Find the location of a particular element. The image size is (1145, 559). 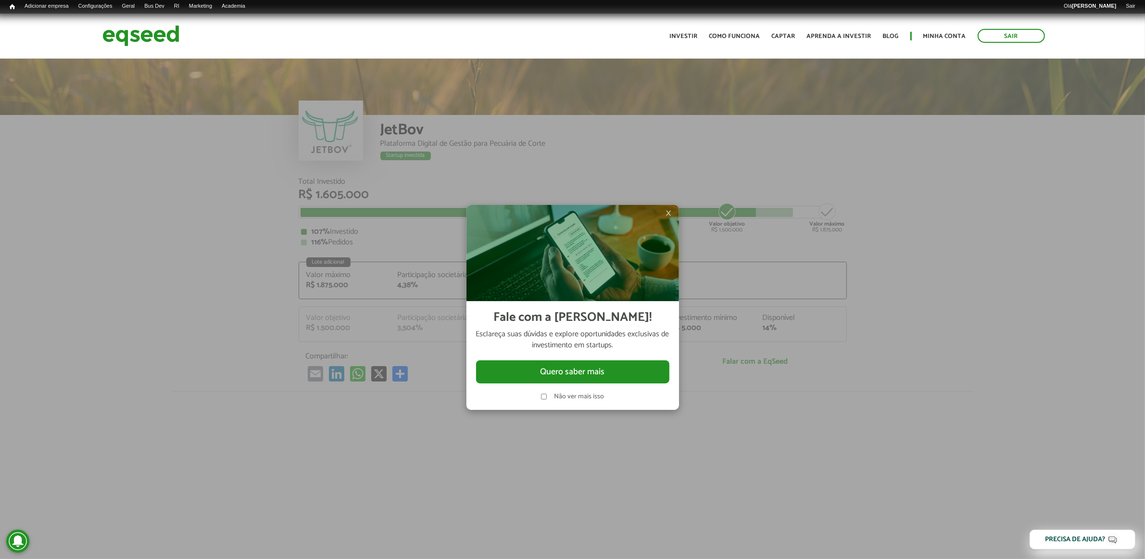

label: Não ver mais isso is located at coordinates (579, 397).